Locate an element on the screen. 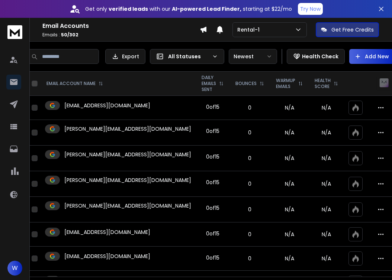  strong: AI-powered Lead Finder, is located at coordinates (206, 9).